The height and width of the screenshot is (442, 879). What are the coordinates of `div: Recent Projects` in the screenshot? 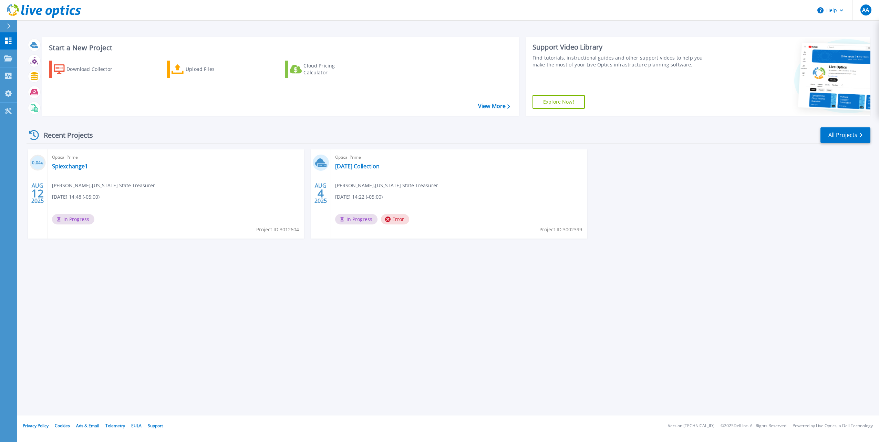 It's located at (64, 135).